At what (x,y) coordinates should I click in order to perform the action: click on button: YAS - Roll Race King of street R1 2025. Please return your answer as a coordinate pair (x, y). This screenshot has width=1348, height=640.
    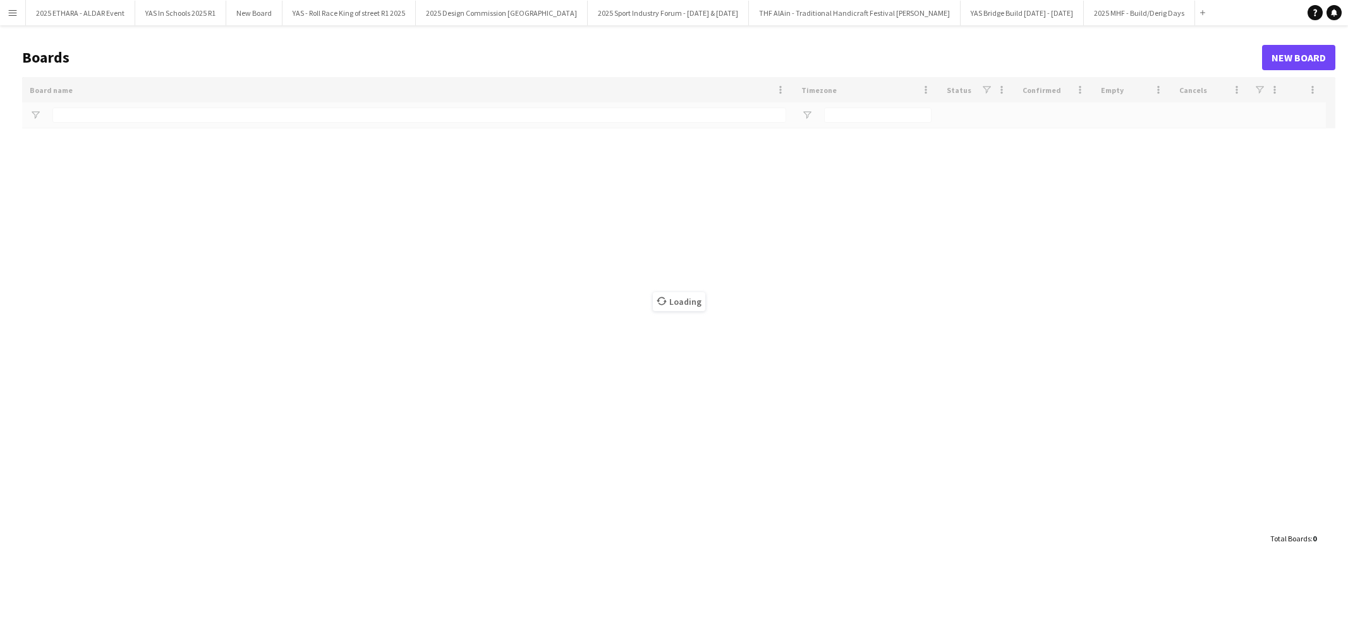
    Looking at the image, I should click on (349, 13).